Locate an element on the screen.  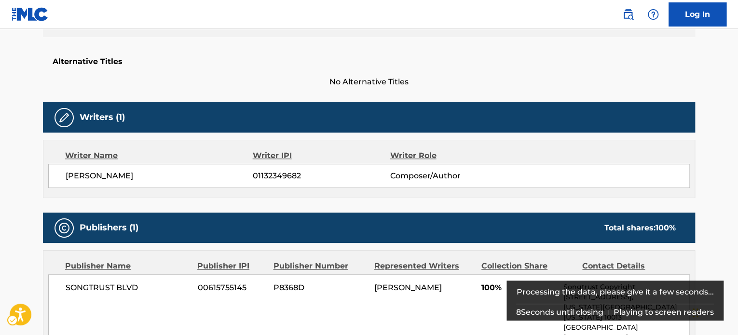
div: Total shares: is located at coordinates (640, 228).